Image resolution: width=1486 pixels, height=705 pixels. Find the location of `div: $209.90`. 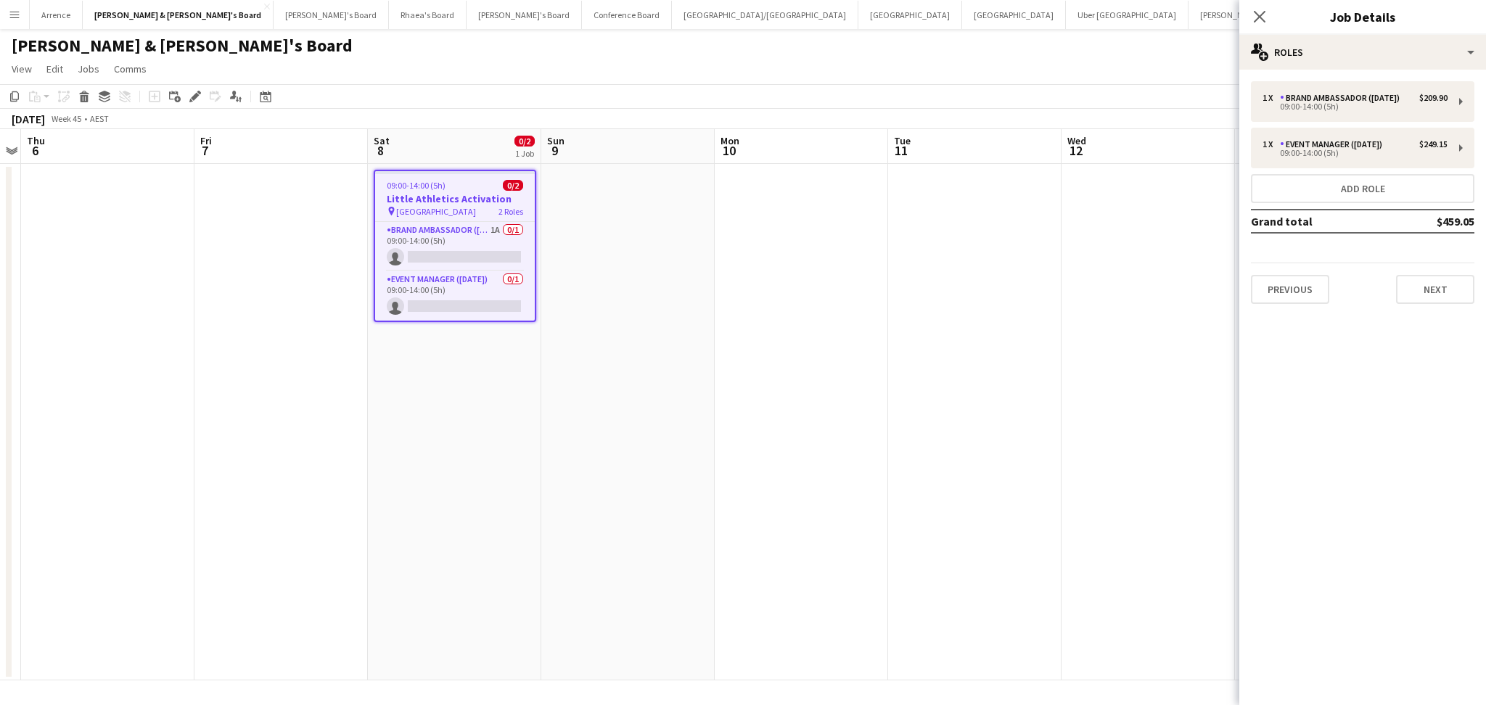

div: $209.90 is located at coordinates (1433, 98).